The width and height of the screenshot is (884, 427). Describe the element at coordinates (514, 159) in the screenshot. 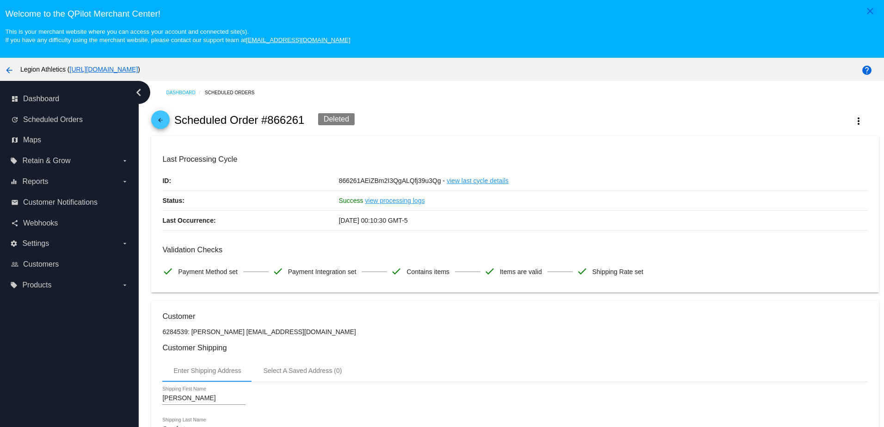

I see `h3: Last Processing Cycle` at that location.